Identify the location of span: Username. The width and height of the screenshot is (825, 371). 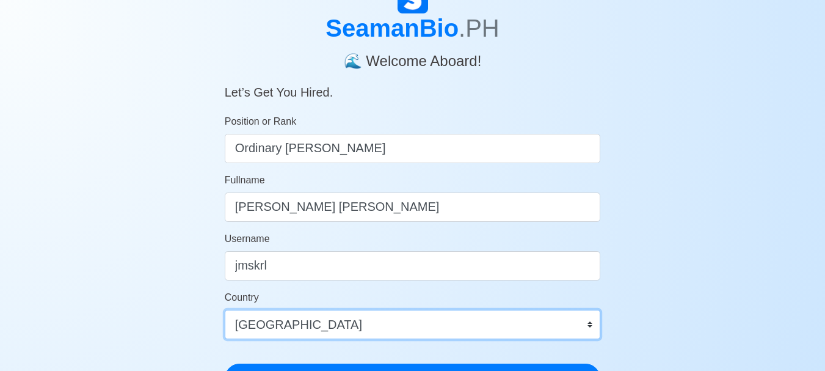
(247, 238).